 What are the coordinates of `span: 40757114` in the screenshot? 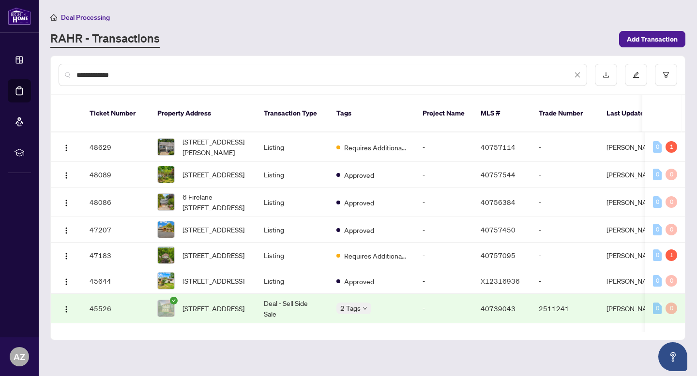 It's located at (498, 147).